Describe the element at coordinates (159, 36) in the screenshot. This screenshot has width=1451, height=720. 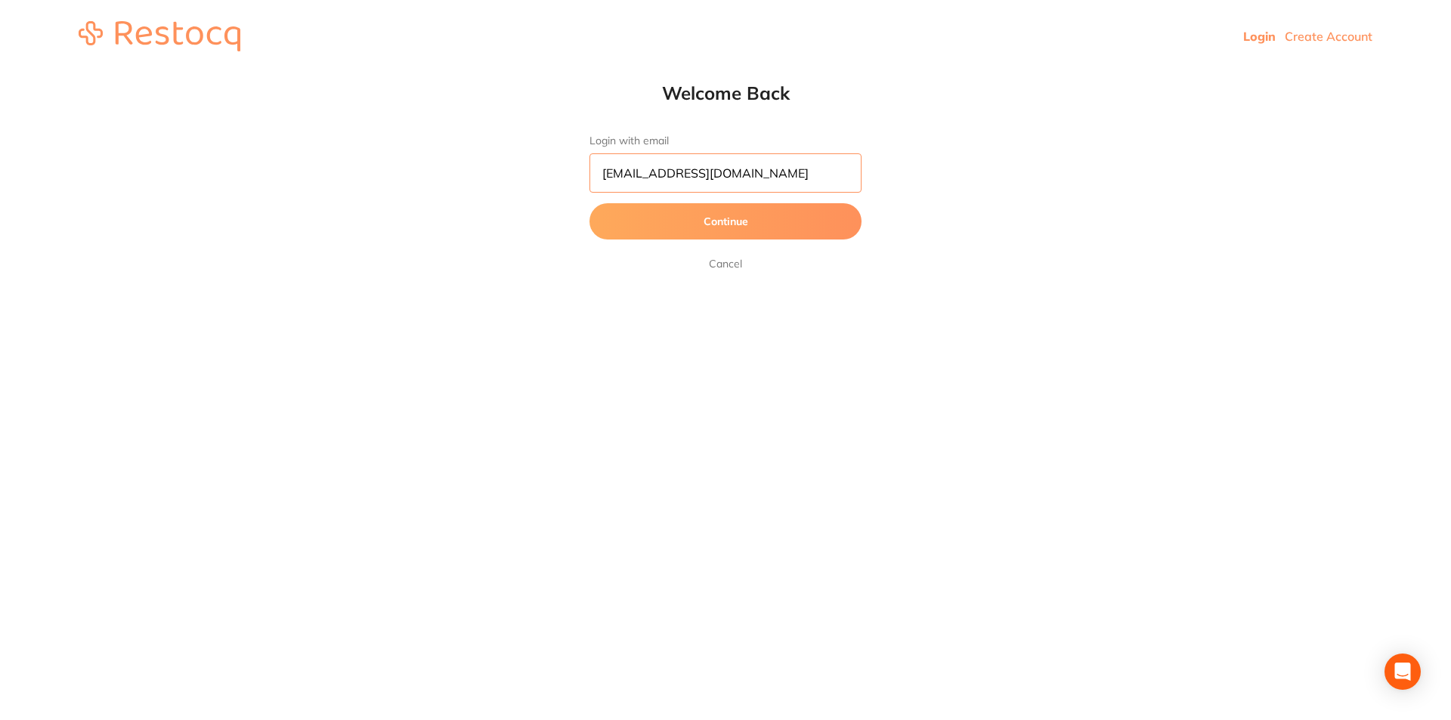
I see `img: restocq_logo.svg` at that location.